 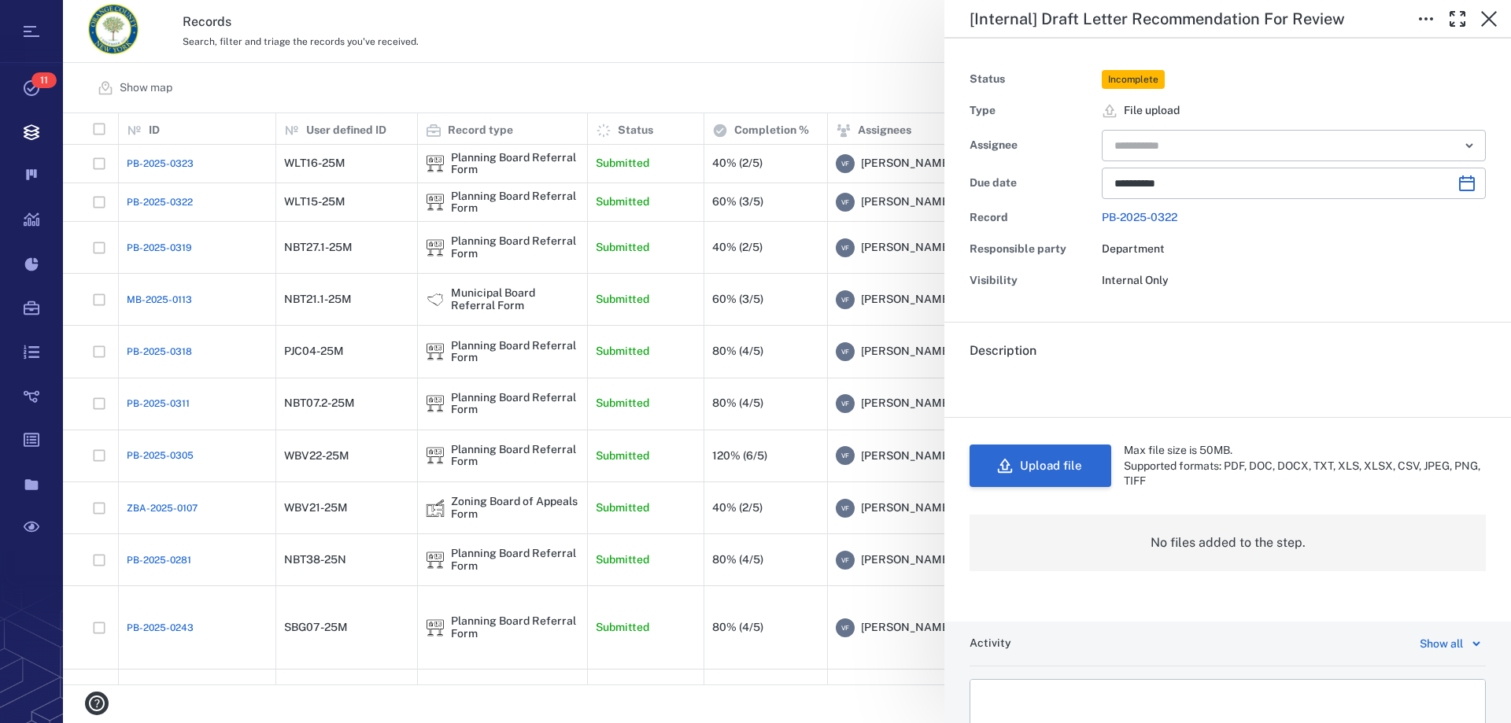 What do you see at coordinates (1469, 146) in the screenshot?
I see `button: Open` at bounding box center [1469, 146].